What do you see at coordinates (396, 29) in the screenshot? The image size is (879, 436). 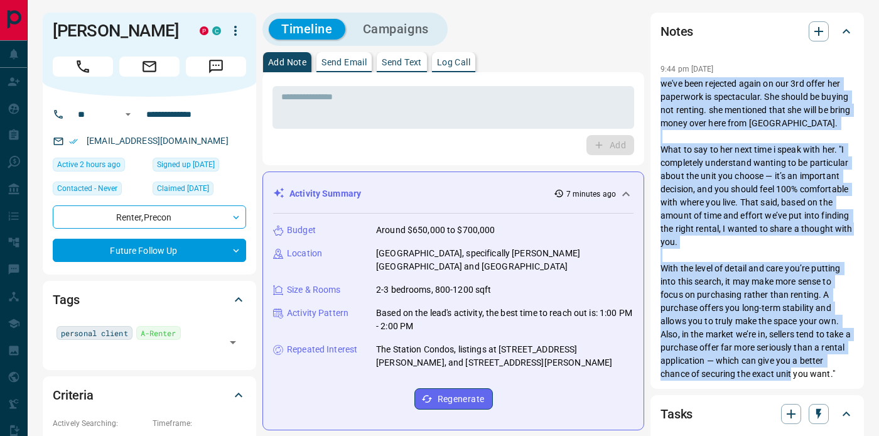 I see `button: Campaigns` at bounding box center [396, 29].